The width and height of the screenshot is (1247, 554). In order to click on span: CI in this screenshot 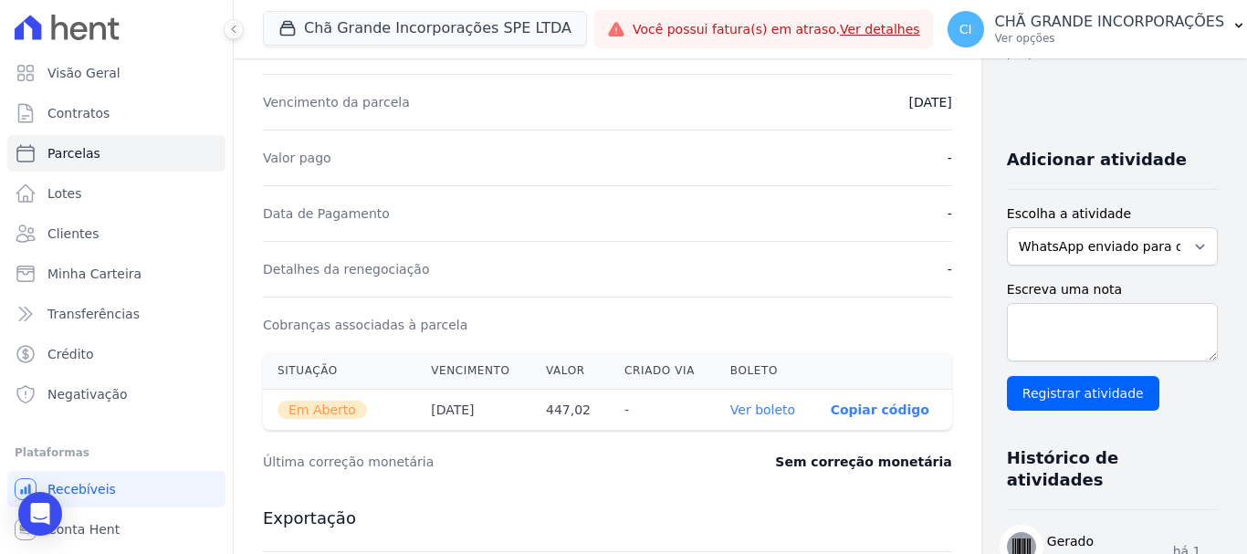, I will do `click(966, 29)`.